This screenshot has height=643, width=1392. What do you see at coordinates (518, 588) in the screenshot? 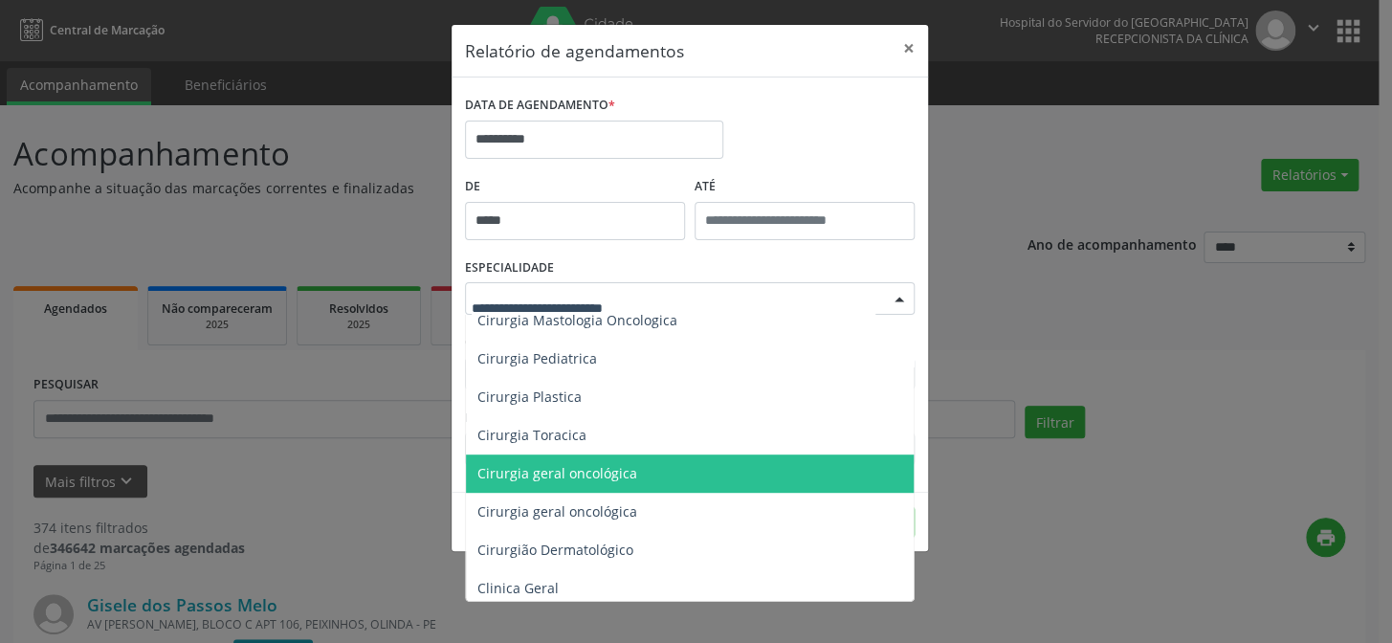
I see `span: Clinica Geral` at bounding box center [518, 588].